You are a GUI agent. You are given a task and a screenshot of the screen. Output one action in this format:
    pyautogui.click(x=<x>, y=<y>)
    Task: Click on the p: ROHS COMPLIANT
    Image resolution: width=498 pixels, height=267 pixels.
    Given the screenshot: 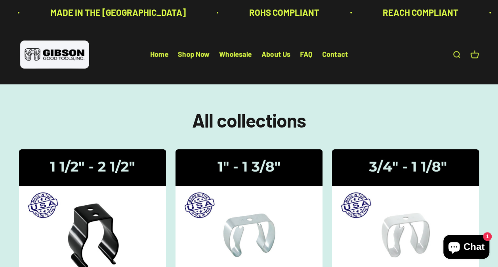 What is the action you would take?
    pyautogui.click(x=280, y=12)
    